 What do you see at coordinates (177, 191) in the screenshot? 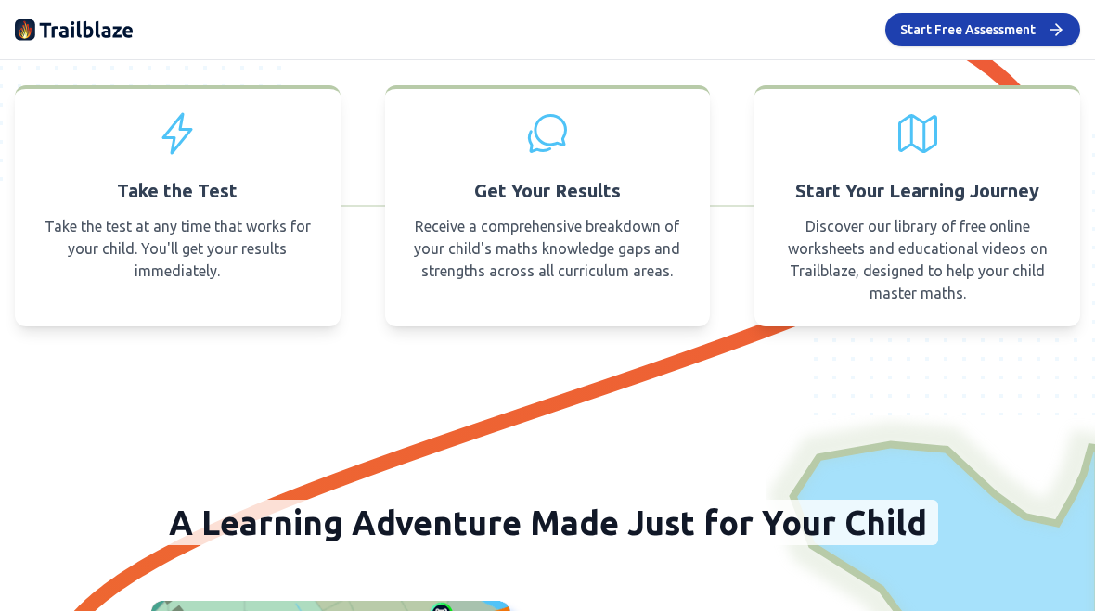
I see `h3: Take the Test` at bounding box center [177, 191].